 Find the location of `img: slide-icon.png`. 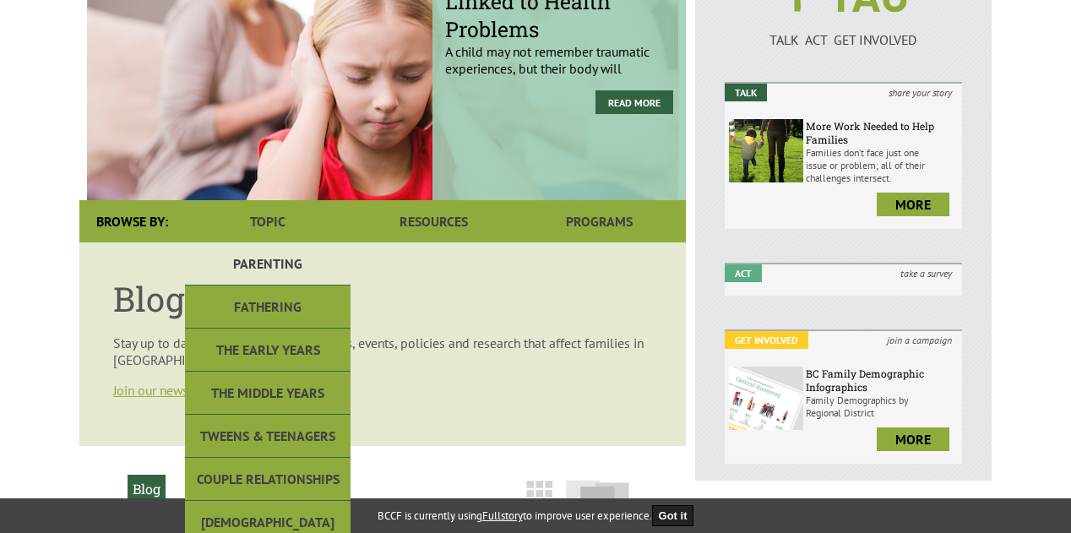

img: slide-icon.png is located at coordinates (597, 493).